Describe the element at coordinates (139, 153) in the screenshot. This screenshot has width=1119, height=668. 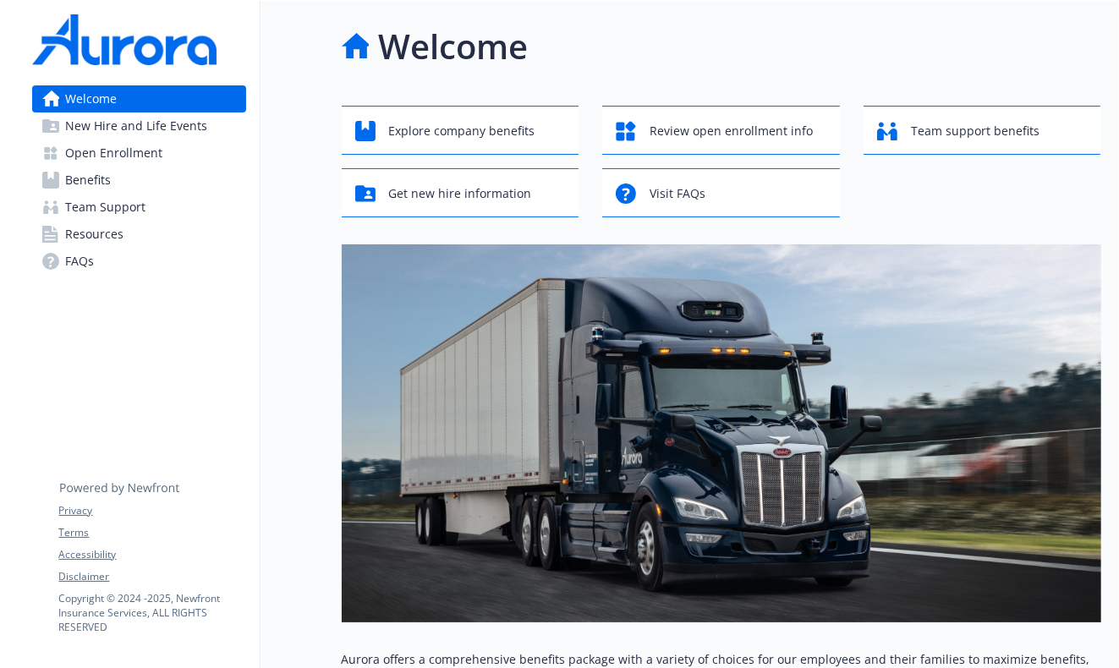
I see `a: Open Enrollment` at that location.